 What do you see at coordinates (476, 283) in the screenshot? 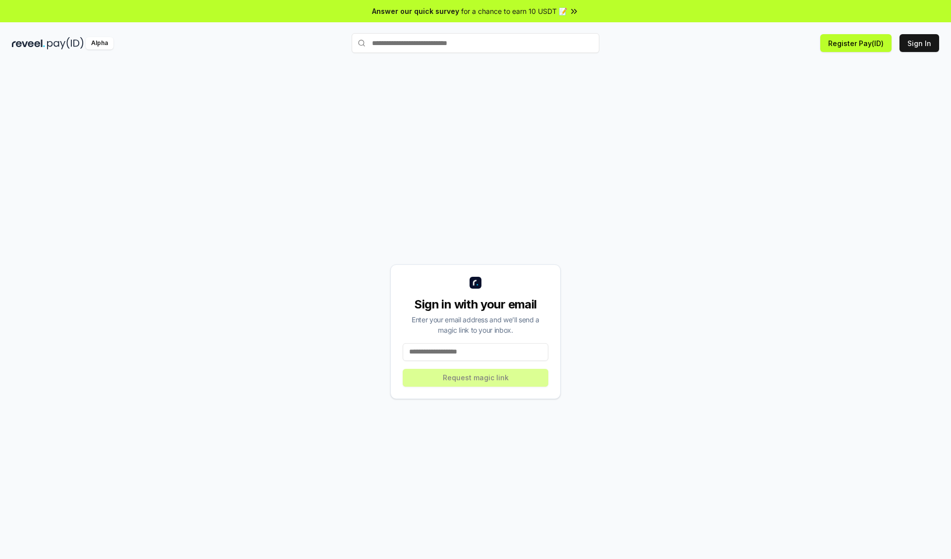
I see `img: logo_small` at bounding box center [476, 283].